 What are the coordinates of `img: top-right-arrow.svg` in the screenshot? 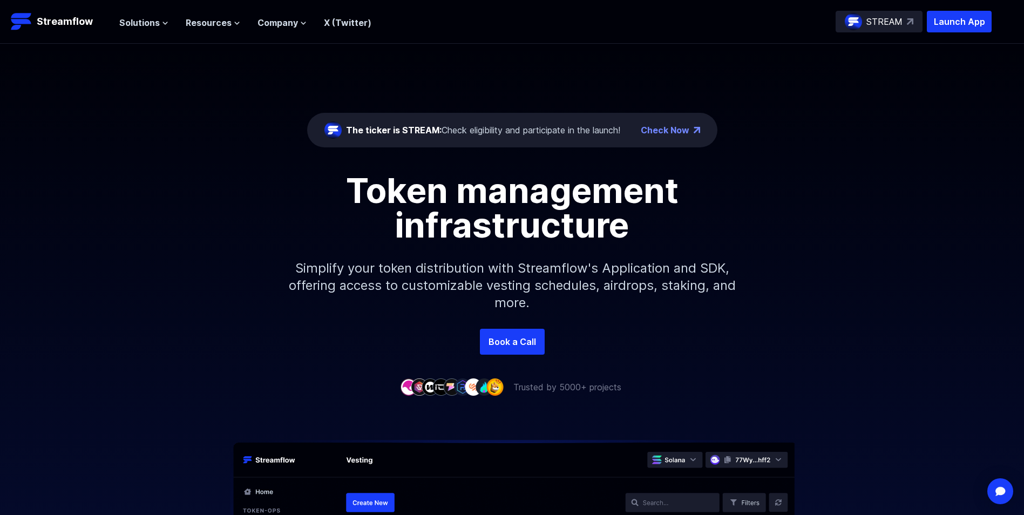 It's located at (910, 22).